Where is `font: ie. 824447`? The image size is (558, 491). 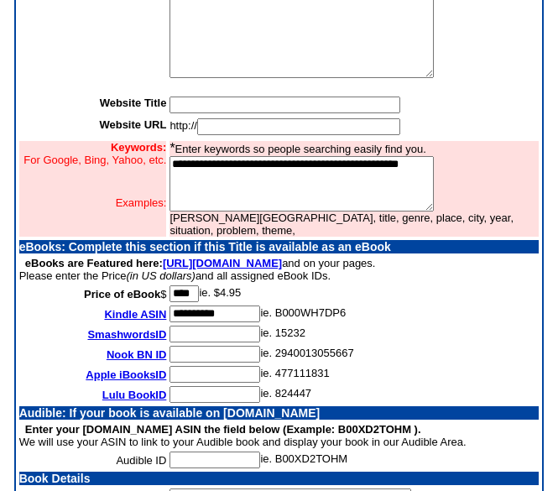
font: ie. 824447 is located at coordinates (285, 393).